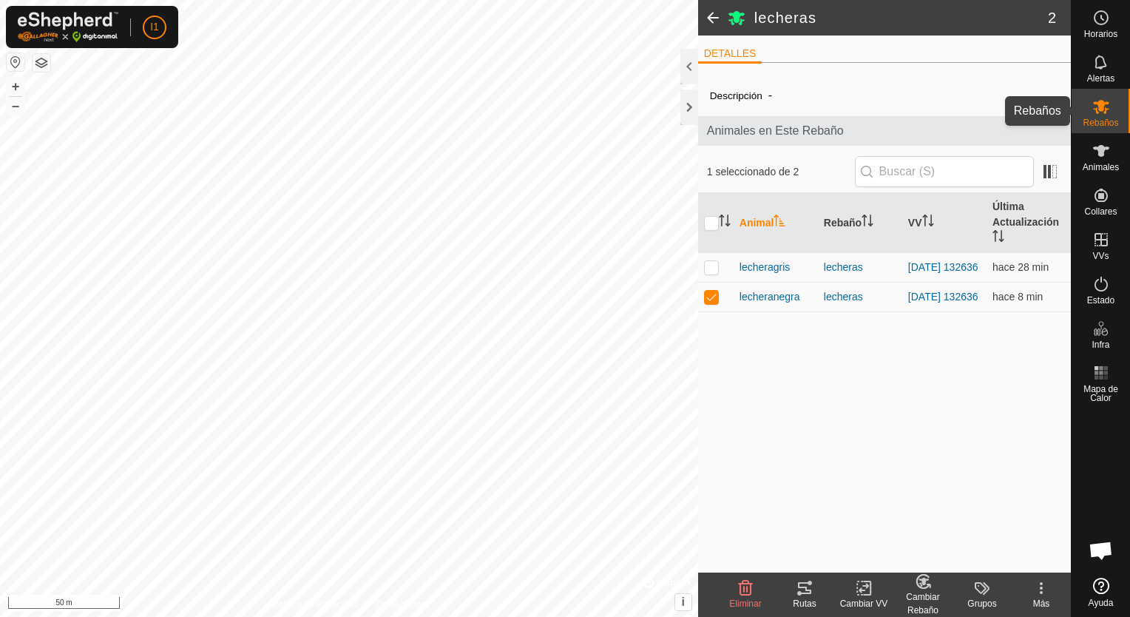 The height and width of the screenshot is (617, 1130). What do you see at coordinates (1052, 18) in the screenshot?
I see `span: 2` at bounding box center [1052, 18].